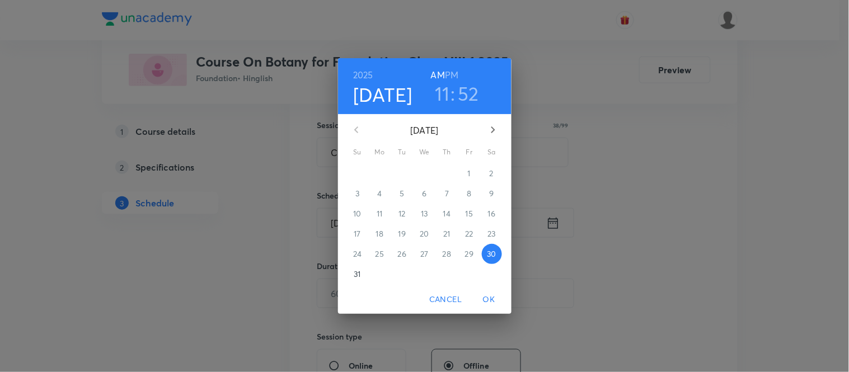  I want to click on span: Mo, so click(380, 152).